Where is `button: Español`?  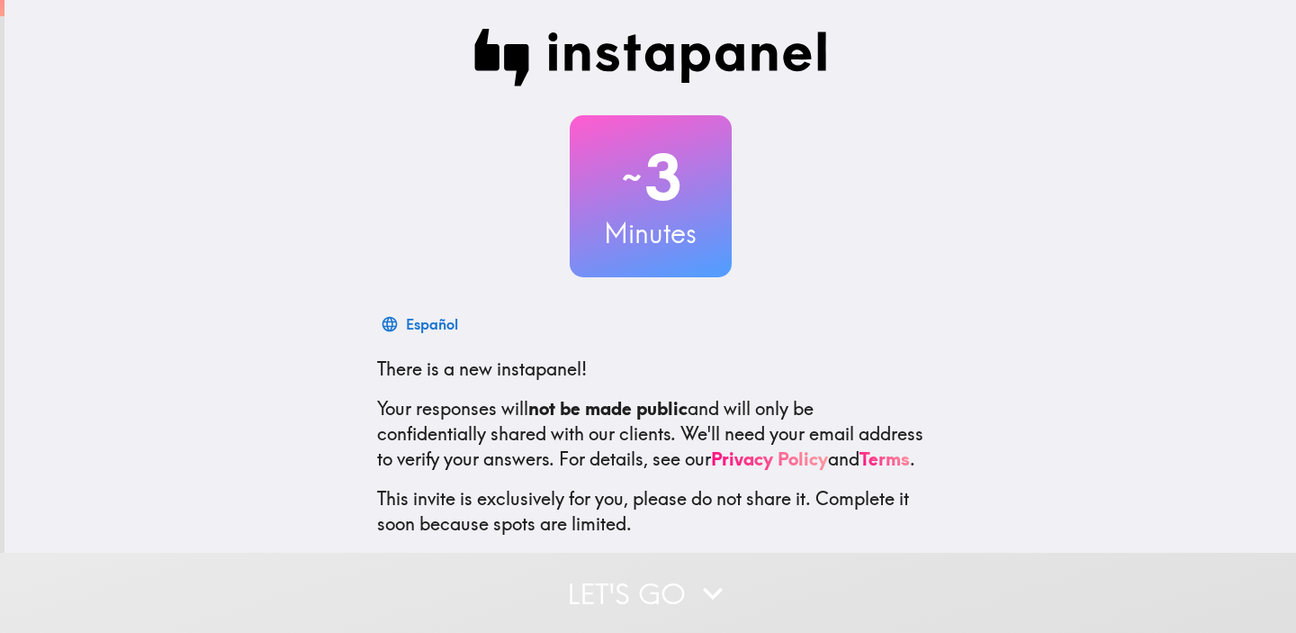 button: Español is located at coordinates (421, 324).